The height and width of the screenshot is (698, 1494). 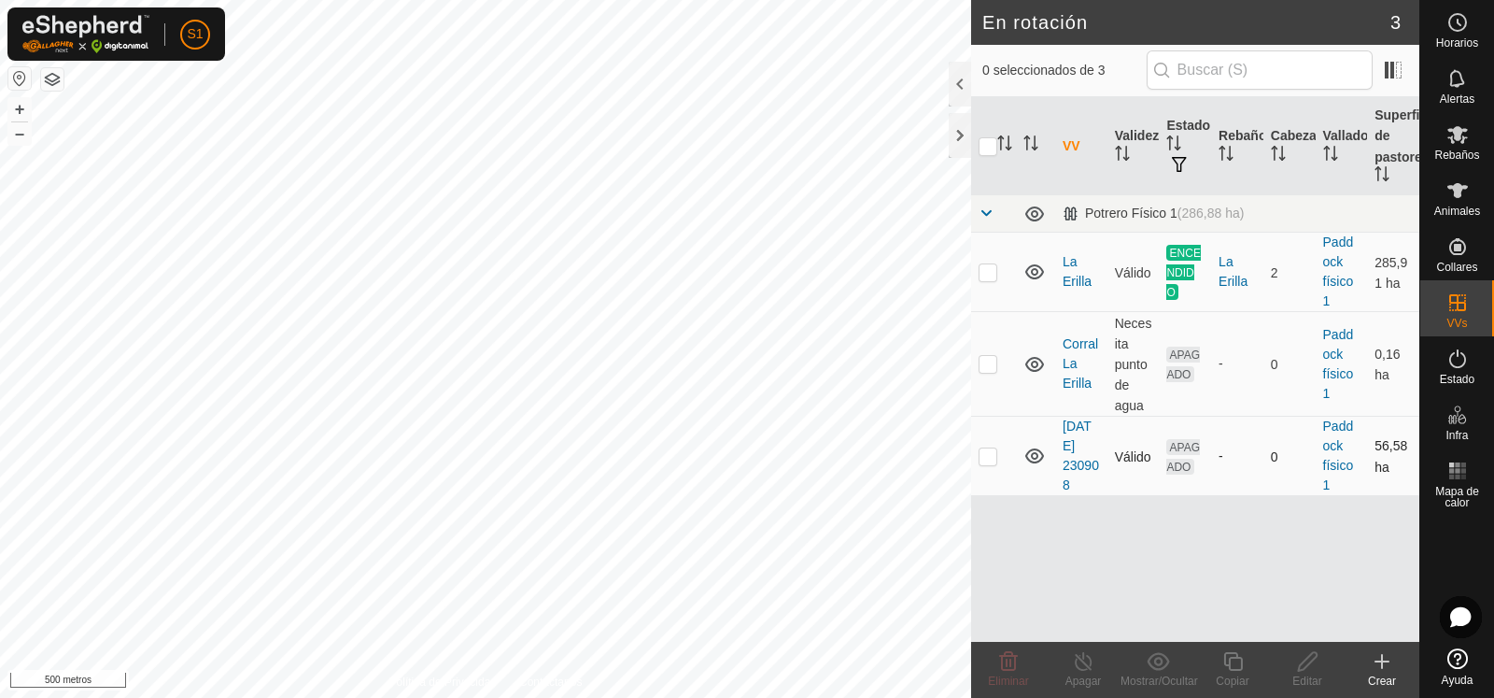 I want to click on a: Corral La Erilla, so click(x=1081, y=363).